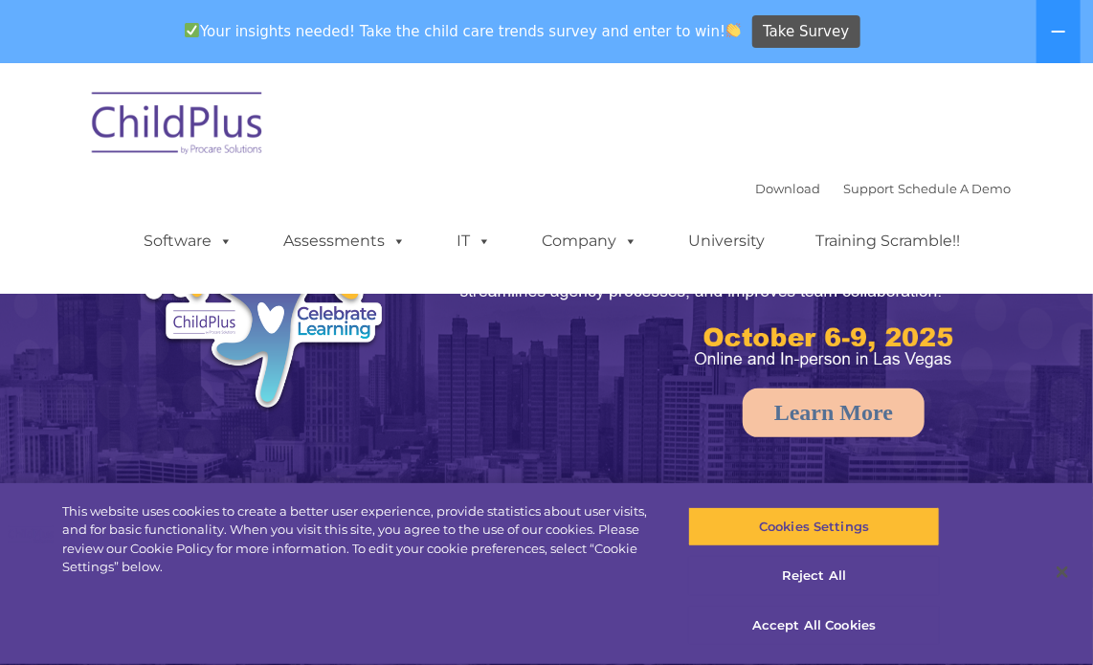  Describe the element at coordinates (589, 241) in the screenshot. I see `a: Company` at that location.